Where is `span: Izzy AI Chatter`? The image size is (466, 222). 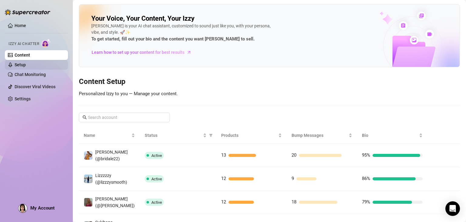 span: Izzy AI Chatter is located at coordinates (24, 44).